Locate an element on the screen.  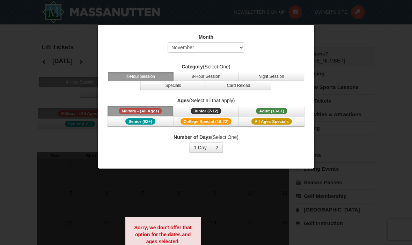
strong: Ages is located at coordinates (183, 100).